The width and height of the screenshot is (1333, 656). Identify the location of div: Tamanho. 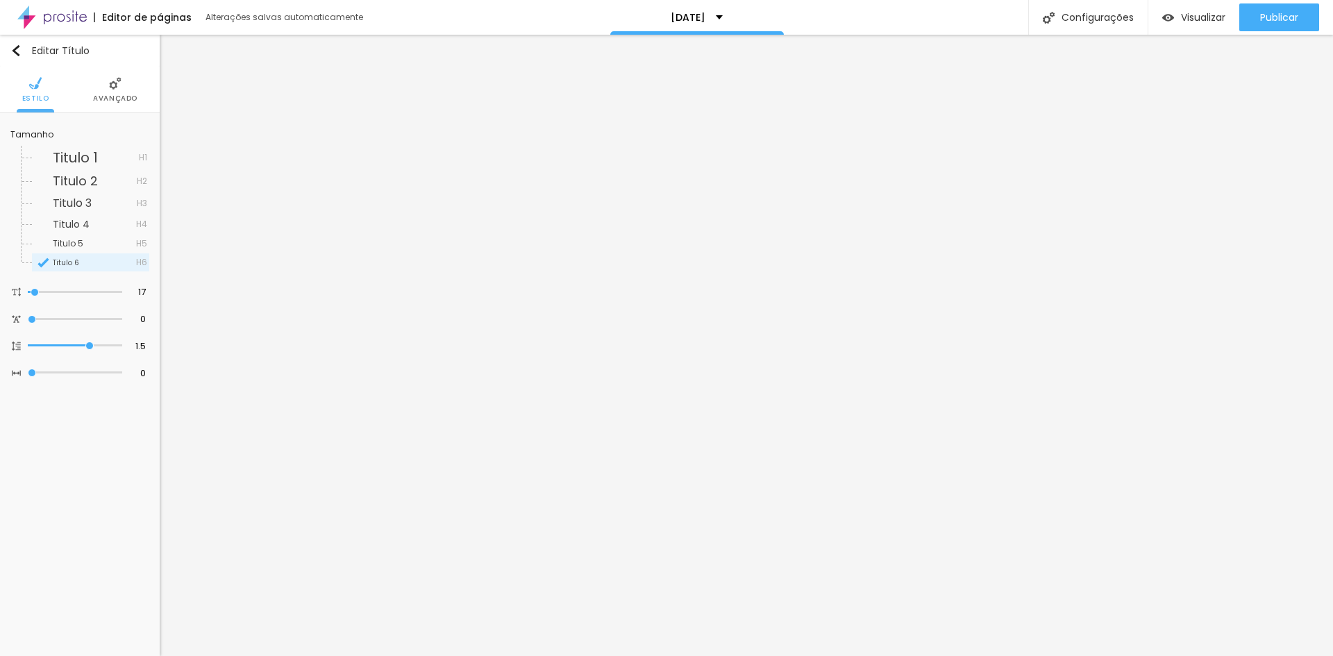
(80, 135).